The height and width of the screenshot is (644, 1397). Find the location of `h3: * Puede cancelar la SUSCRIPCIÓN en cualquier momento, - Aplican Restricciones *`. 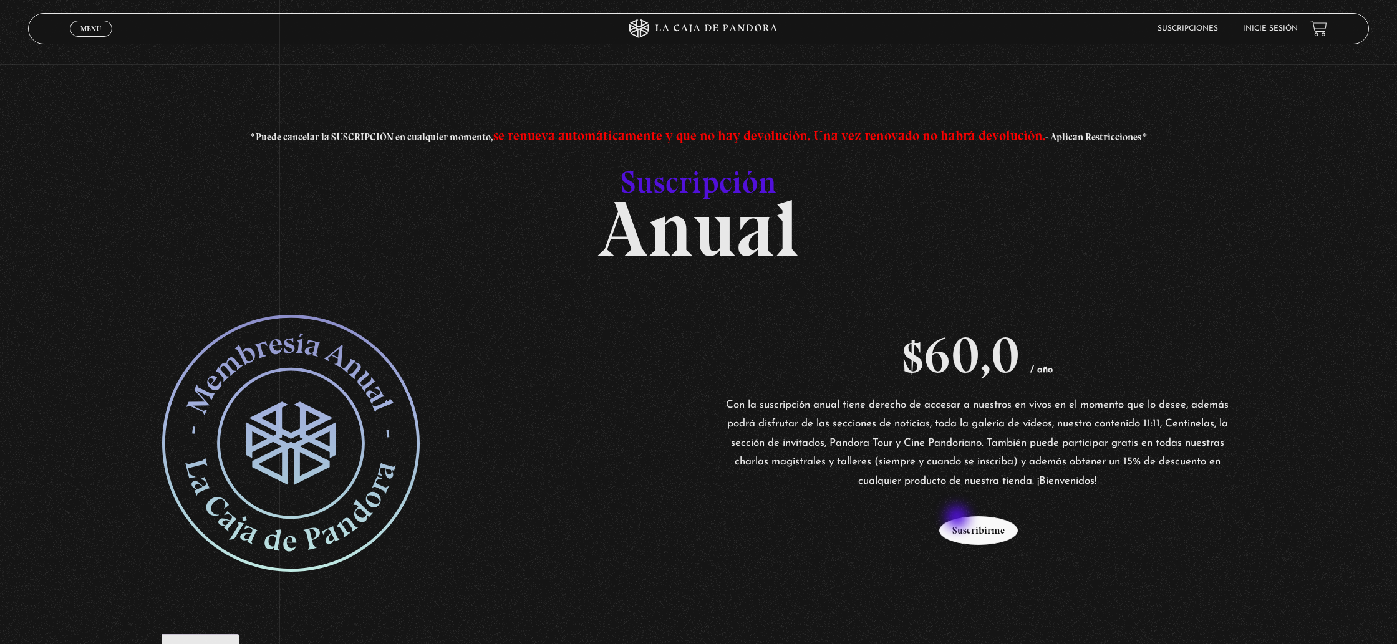

h3: * Puede cancelar la SUSCRIPCIÓN en cualquier momento, - Aplican Restricciones * is located at coordinates (699, 136).